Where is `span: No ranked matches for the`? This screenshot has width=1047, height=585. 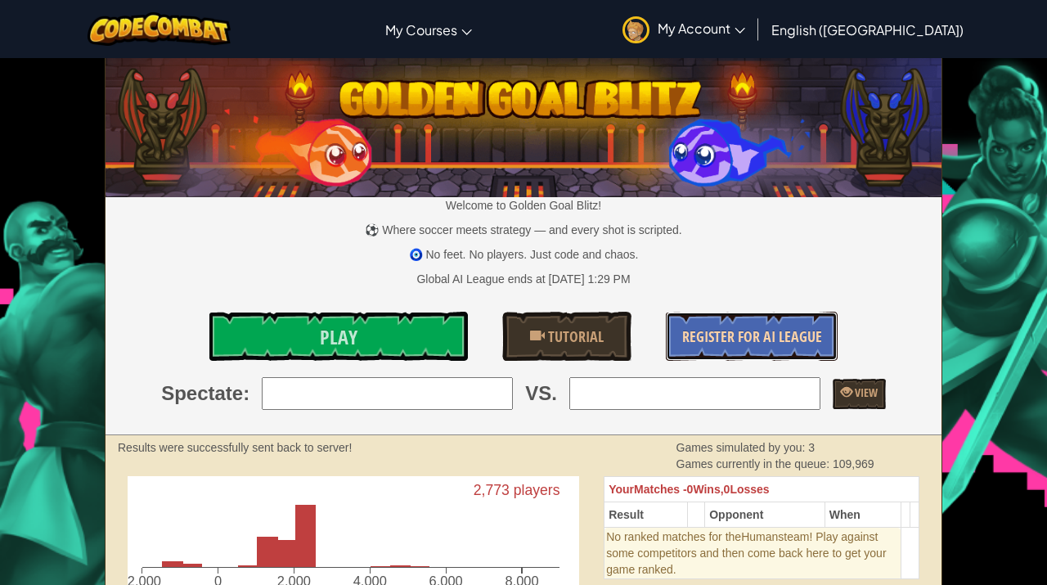
span: No ranked matches for the is located at coordinates (673, 537).